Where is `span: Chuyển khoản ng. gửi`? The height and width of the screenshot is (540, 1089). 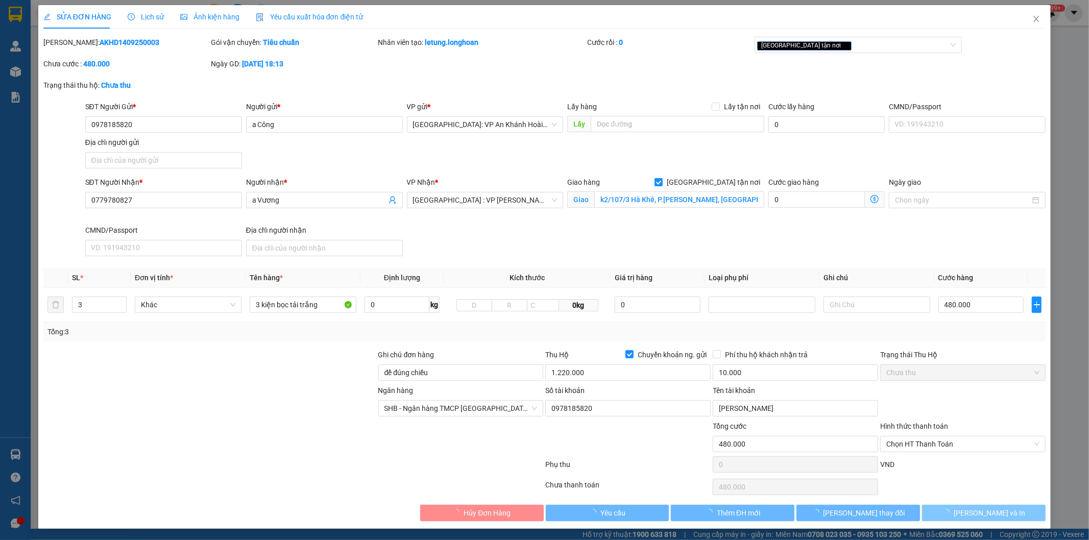
span: Chuyển khoản ng. gửi is located at coordinates (672, 355).